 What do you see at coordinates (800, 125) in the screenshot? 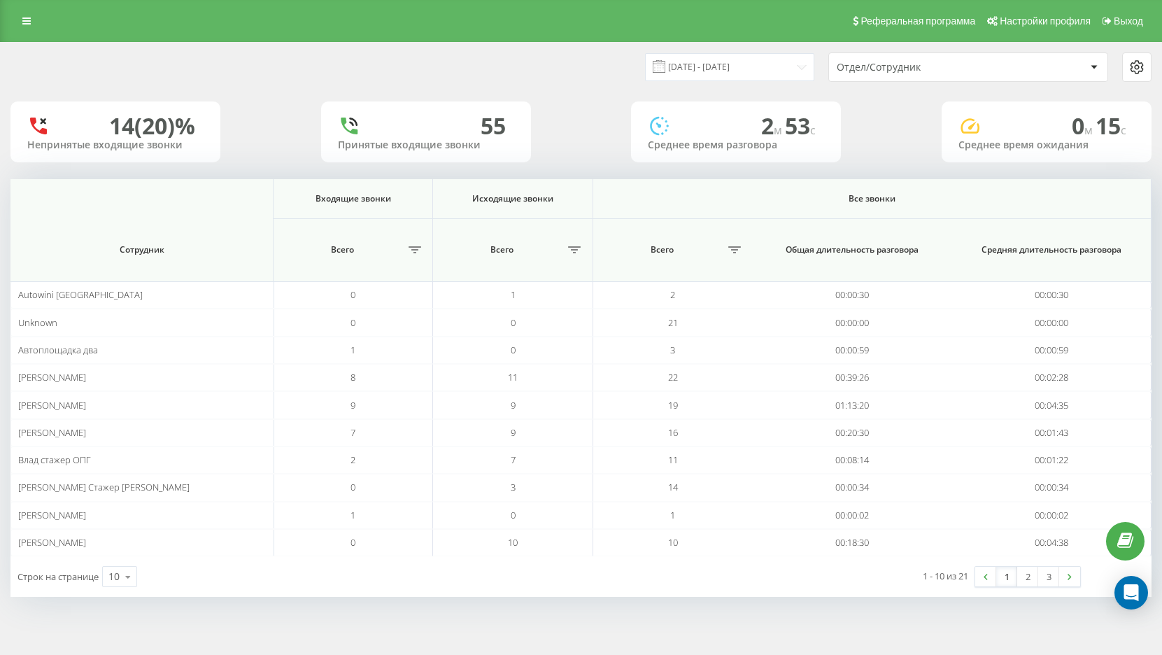
I see `span: 53` at bounding box center [800, 125].